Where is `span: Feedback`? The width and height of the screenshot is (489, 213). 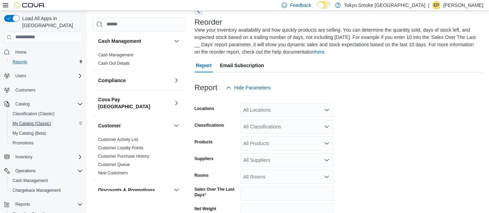
span: Feedback is located at coordinates (300, 5).